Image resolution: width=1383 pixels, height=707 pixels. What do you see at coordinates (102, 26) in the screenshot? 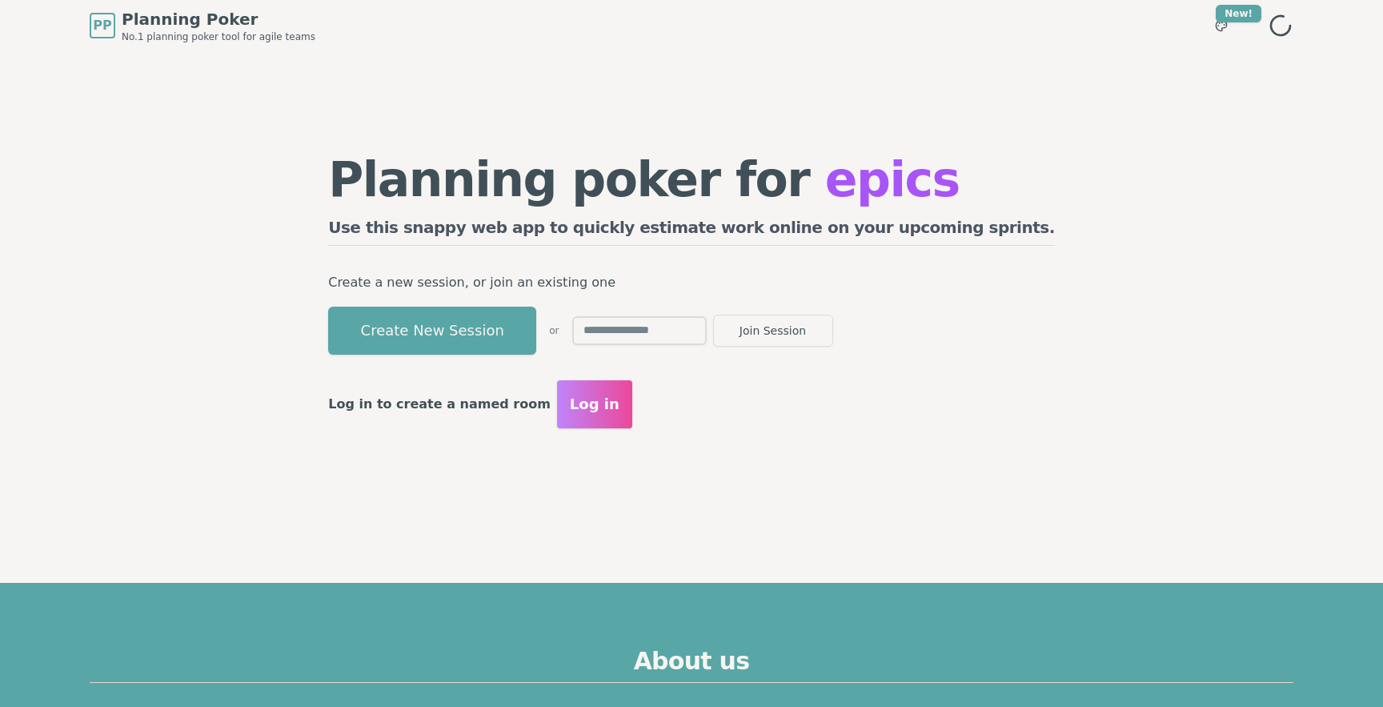
I see `span: PP` at bounding box center [102, 26].